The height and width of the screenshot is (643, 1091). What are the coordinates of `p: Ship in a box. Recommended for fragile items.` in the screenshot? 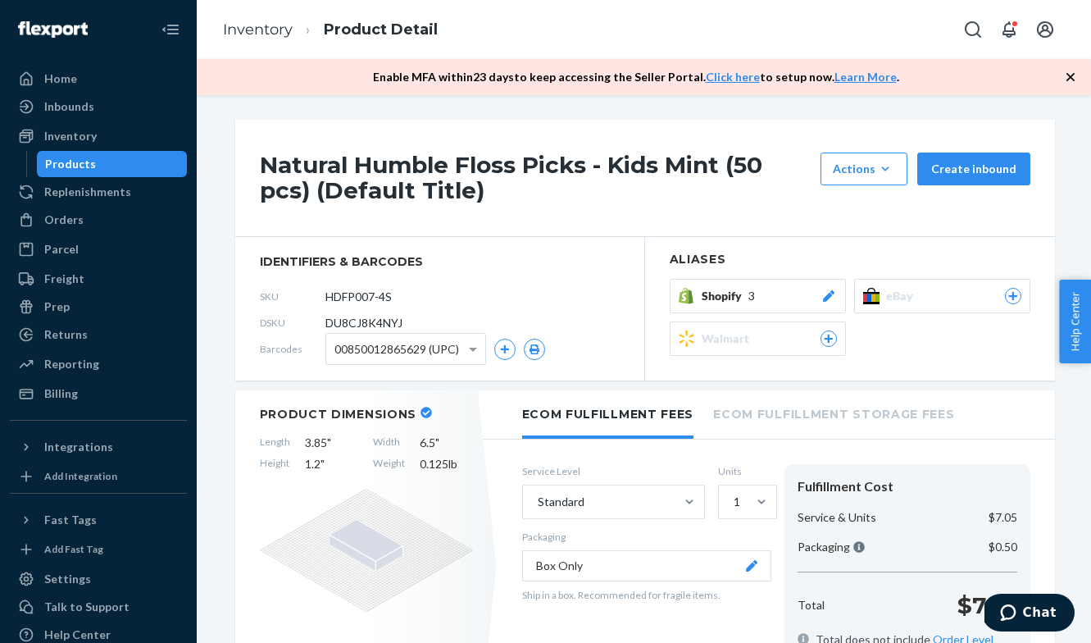 It's located at (647, 594).